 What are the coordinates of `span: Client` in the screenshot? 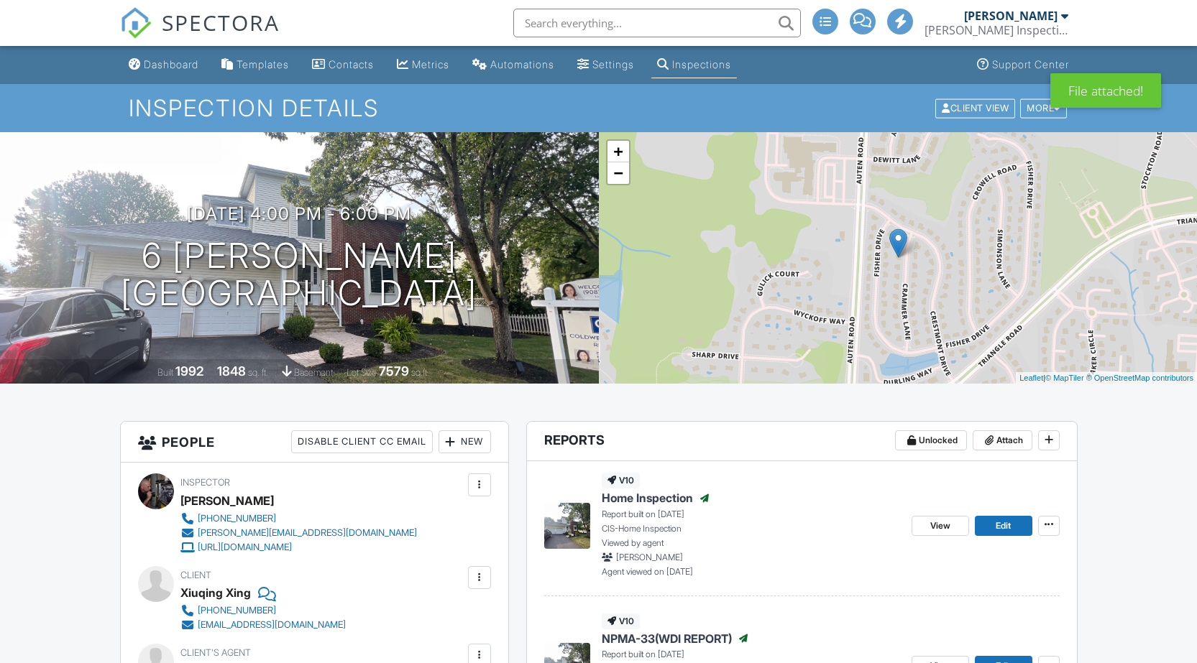 It's located at (195, 575).